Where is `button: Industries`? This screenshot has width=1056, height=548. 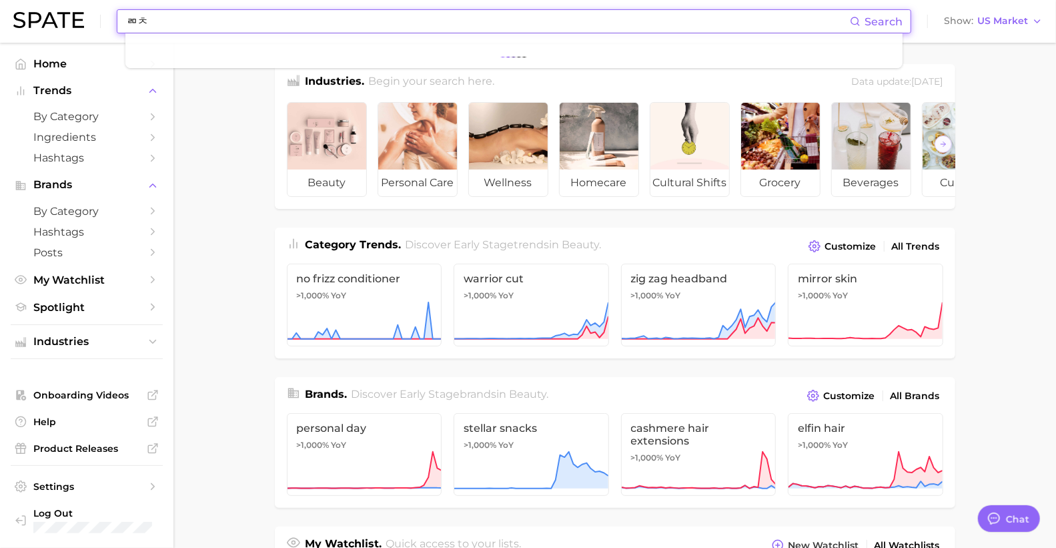
button: Industries is located at coordinates (87, 342).